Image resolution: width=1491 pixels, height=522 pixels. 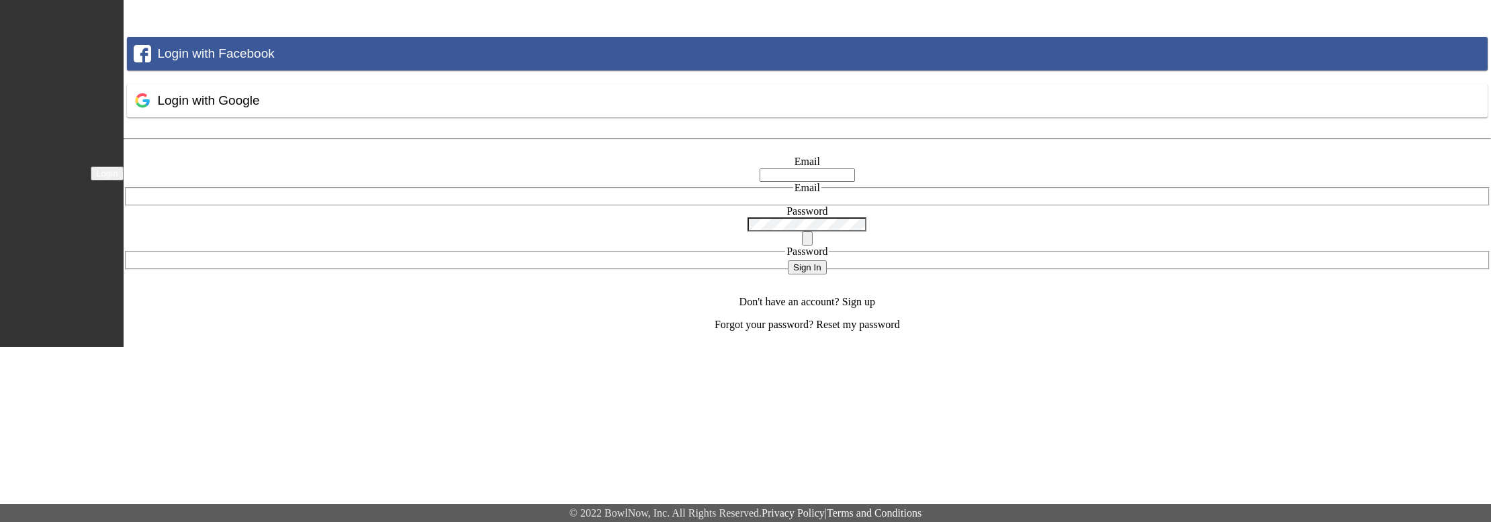 What do you see at coordinates (806, 251) in the screenshot?
I see `span: Password` at bounding box center [806, 251].